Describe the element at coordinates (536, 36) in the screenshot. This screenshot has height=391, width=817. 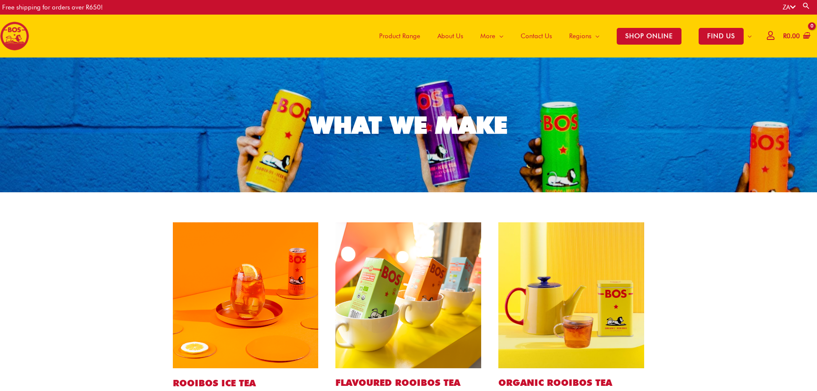
I see `span: Contact Us` at that location.